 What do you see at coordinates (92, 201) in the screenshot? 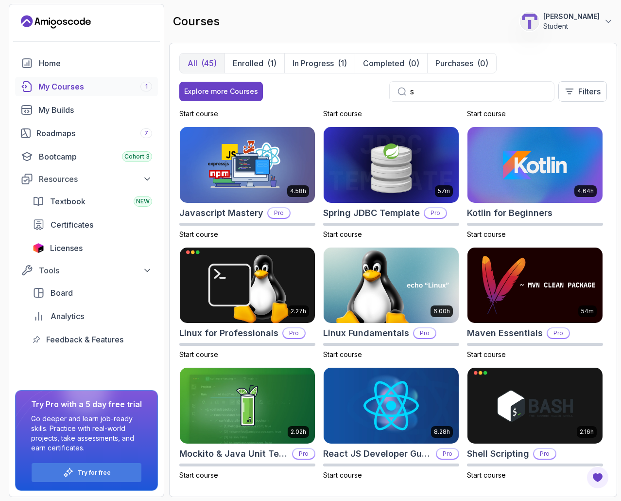
I see `a: textbook` at bounding box center [92, 201].